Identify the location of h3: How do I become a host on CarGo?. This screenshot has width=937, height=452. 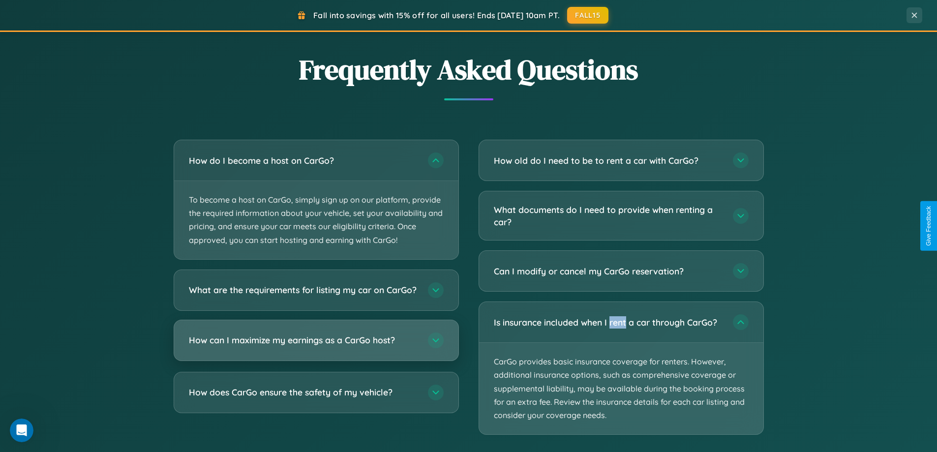
(303, 160).